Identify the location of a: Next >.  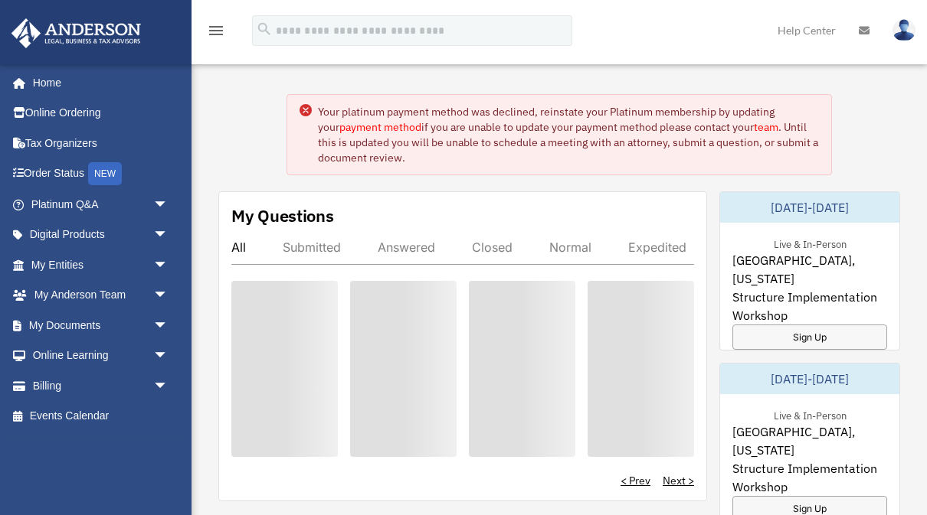
(678, 481).